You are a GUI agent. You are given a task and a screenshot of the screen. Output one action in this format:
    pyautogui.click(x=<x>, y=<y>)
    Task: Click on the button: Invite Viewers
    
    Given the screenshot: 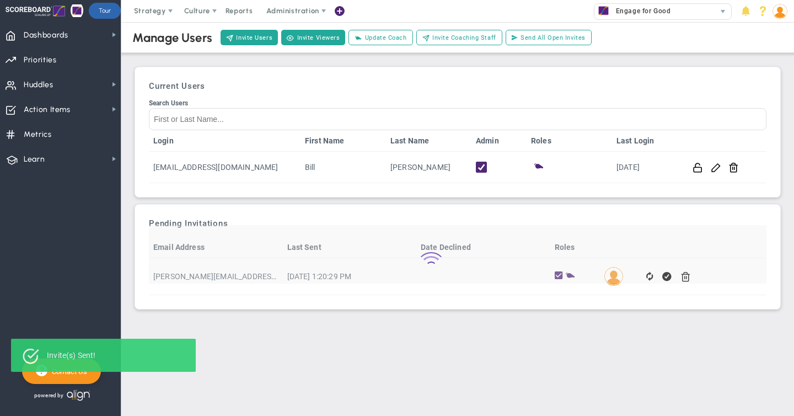 What is the action you would take?
    pyautogui.click(x=313, y=38)
    